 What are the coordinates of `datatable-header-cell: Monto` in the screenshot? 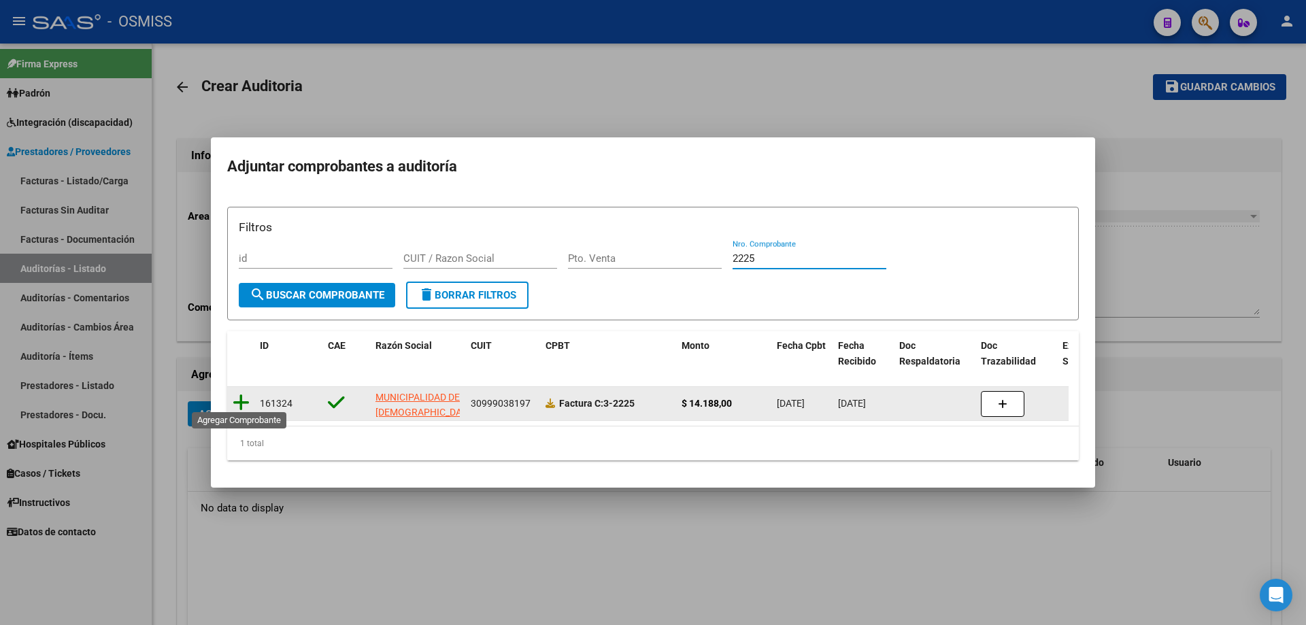 It's located at (724, 354).